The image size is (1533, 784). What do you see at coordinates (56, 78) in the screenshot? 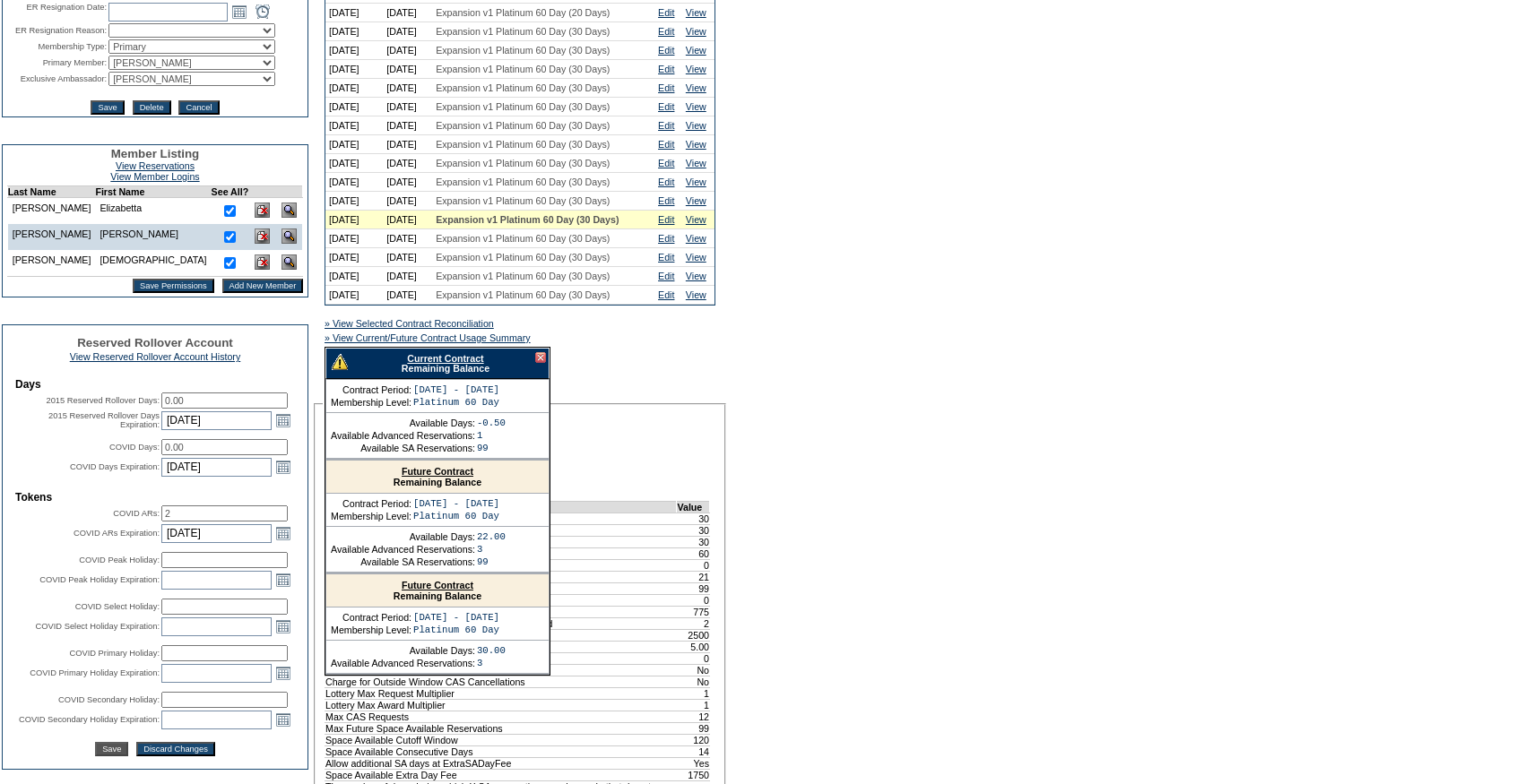
I see `td: Exclusive Ambassador:` at bounding box center [56, 78].